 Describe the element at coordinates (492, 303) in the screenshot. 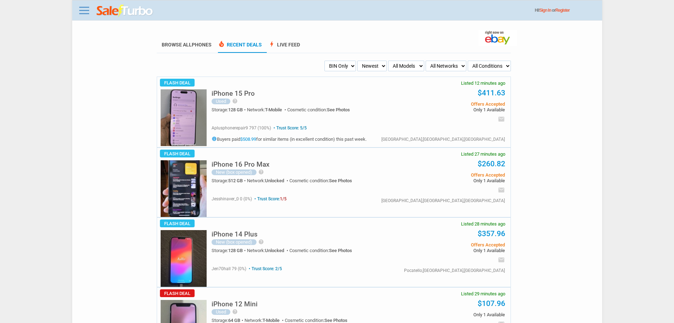

I see `a: $107.96` at that location.